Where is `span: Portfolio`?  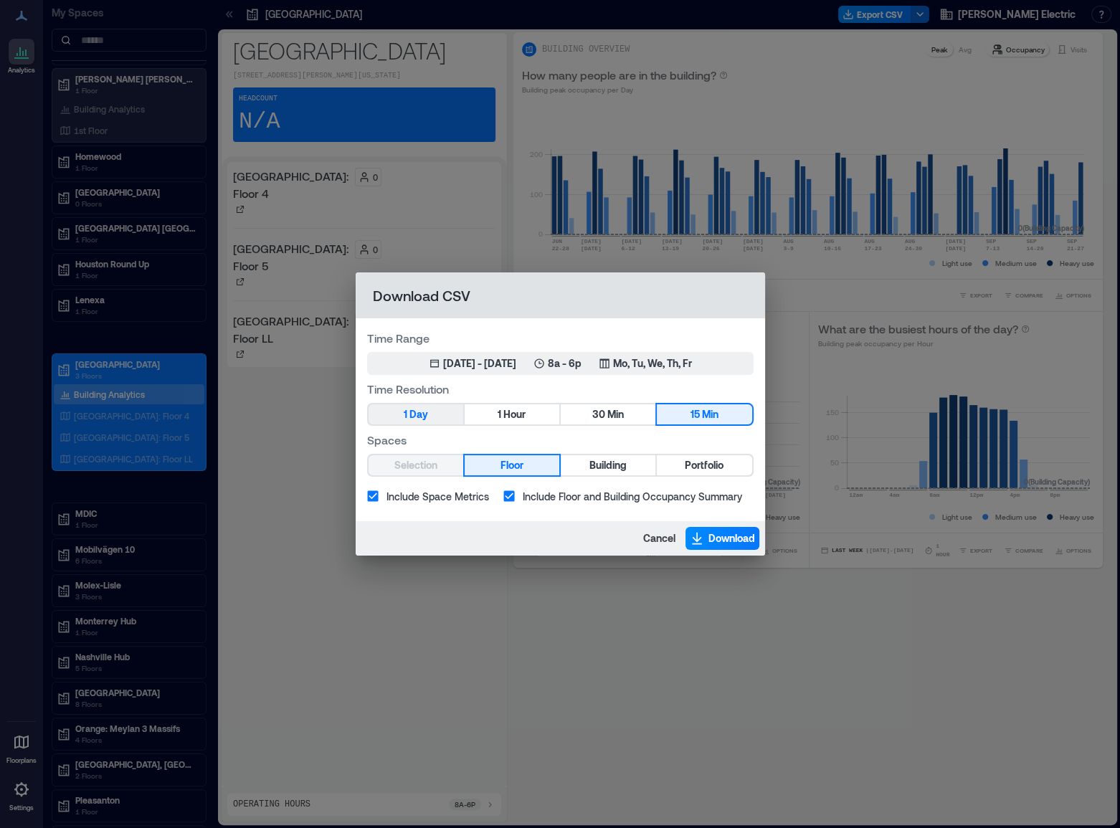
span: Portfolio is located at coordinates (704, 465).